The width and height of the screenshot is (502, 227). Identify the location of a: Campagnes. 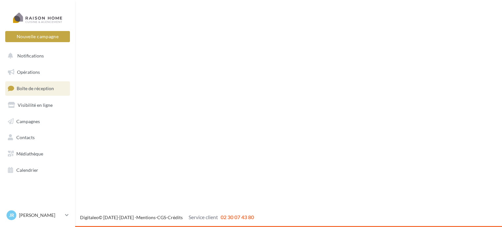
(38, 122).